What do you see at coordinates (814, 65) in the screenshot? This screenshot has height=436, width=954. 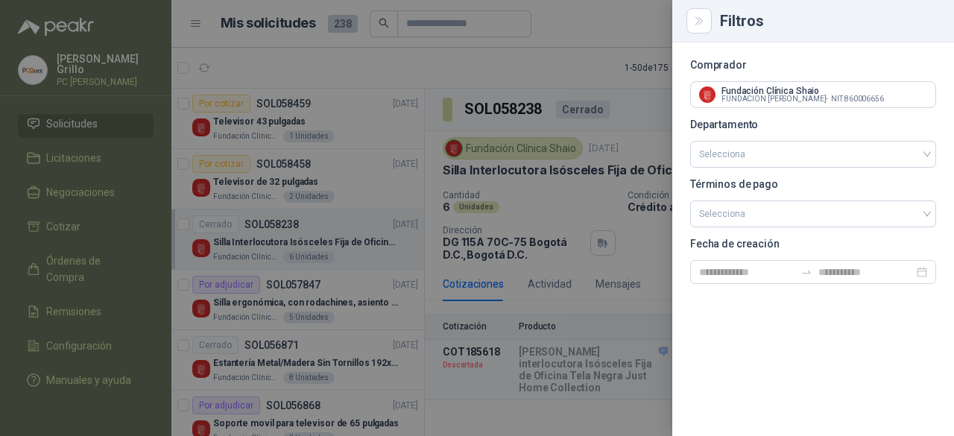 I see `p: Comprador` at bounding box center [814, 65].